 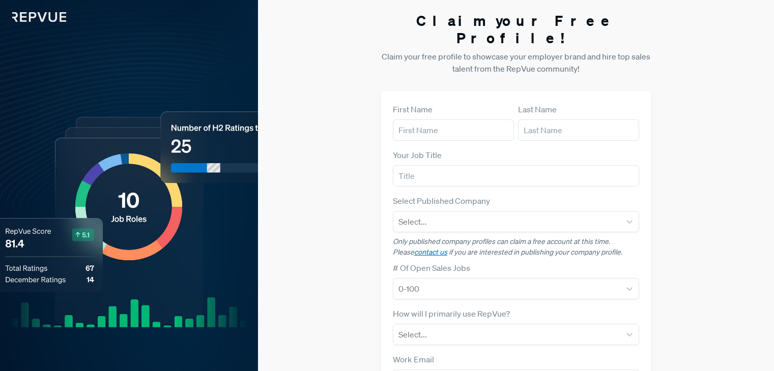 I want to click on label: Your Job Title, so click(x=417, y=155).